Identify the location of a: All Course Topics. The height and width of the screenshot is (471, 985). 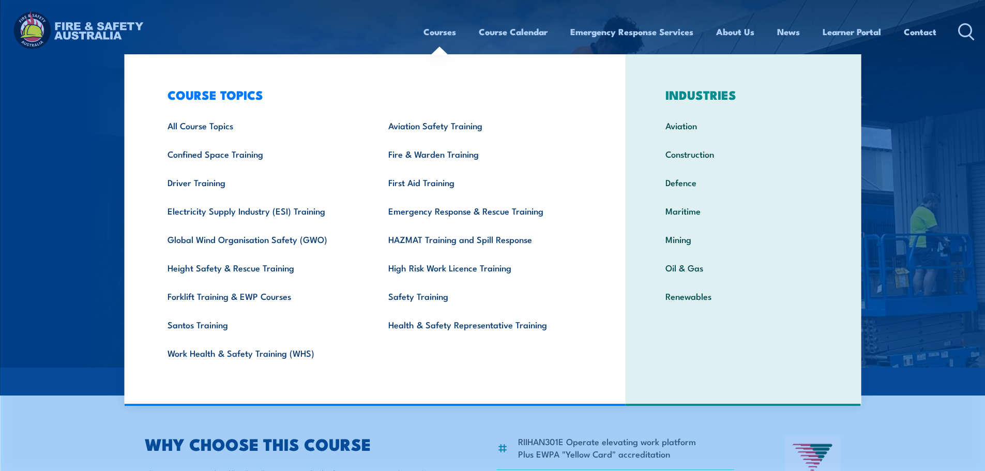
(262, 125).